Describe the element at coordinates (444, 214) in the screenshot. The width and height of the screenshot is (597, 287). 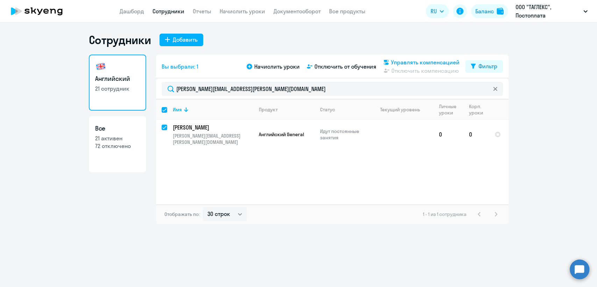
I see `span: 1 - 1 из 1 сотрудника` at that location.